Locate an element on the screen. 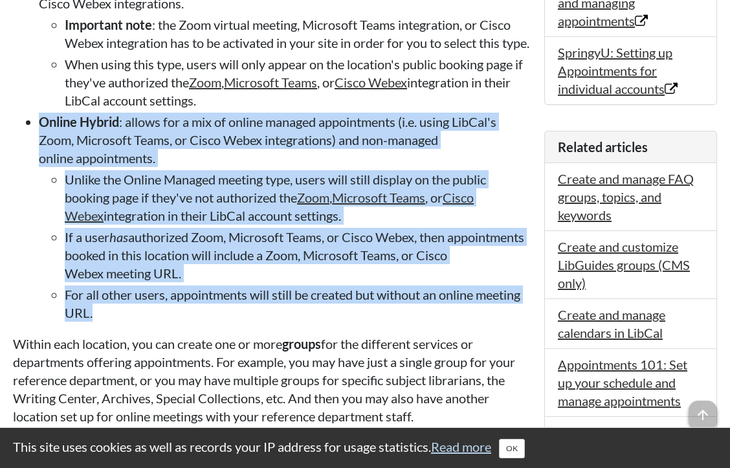  a: Appointments 101: Set up your schedule and manage appointments is located at coordinates (623, 382).